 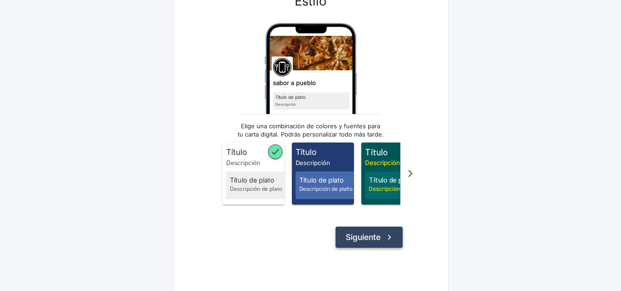 What do you see at coordinates (311, 130) in the screenshot?
I see `p: Elige una combinación de colores y fuentes para tu carta digital. Podrás personalizar todo más ta...` at bounding box center [311, 130].